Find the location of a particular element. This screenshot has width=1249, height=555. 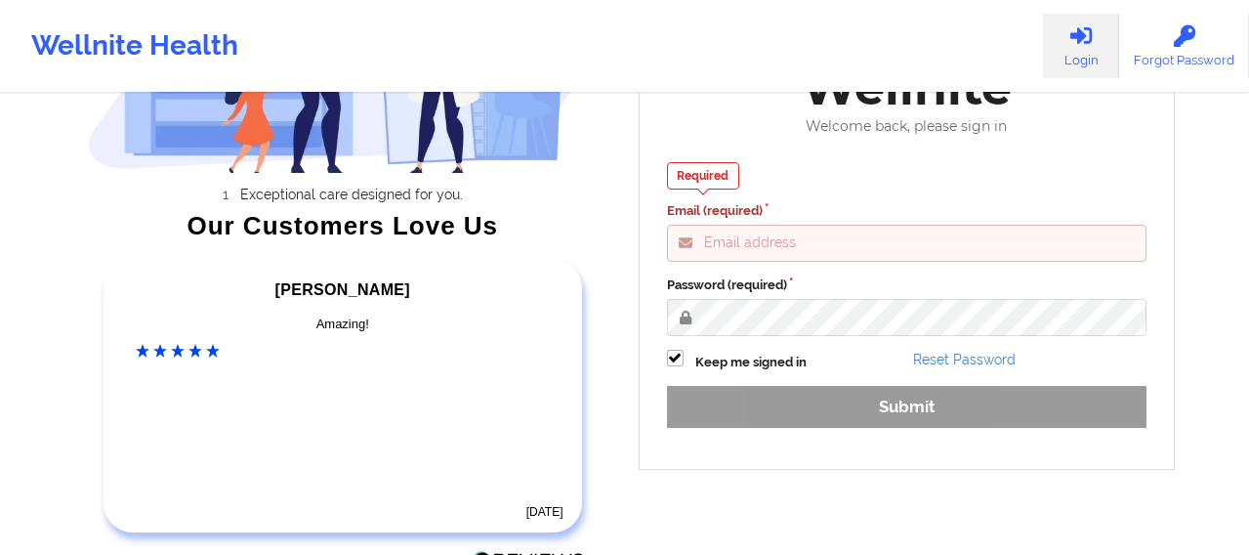

input: Email address is located at coordinates (907, 243).